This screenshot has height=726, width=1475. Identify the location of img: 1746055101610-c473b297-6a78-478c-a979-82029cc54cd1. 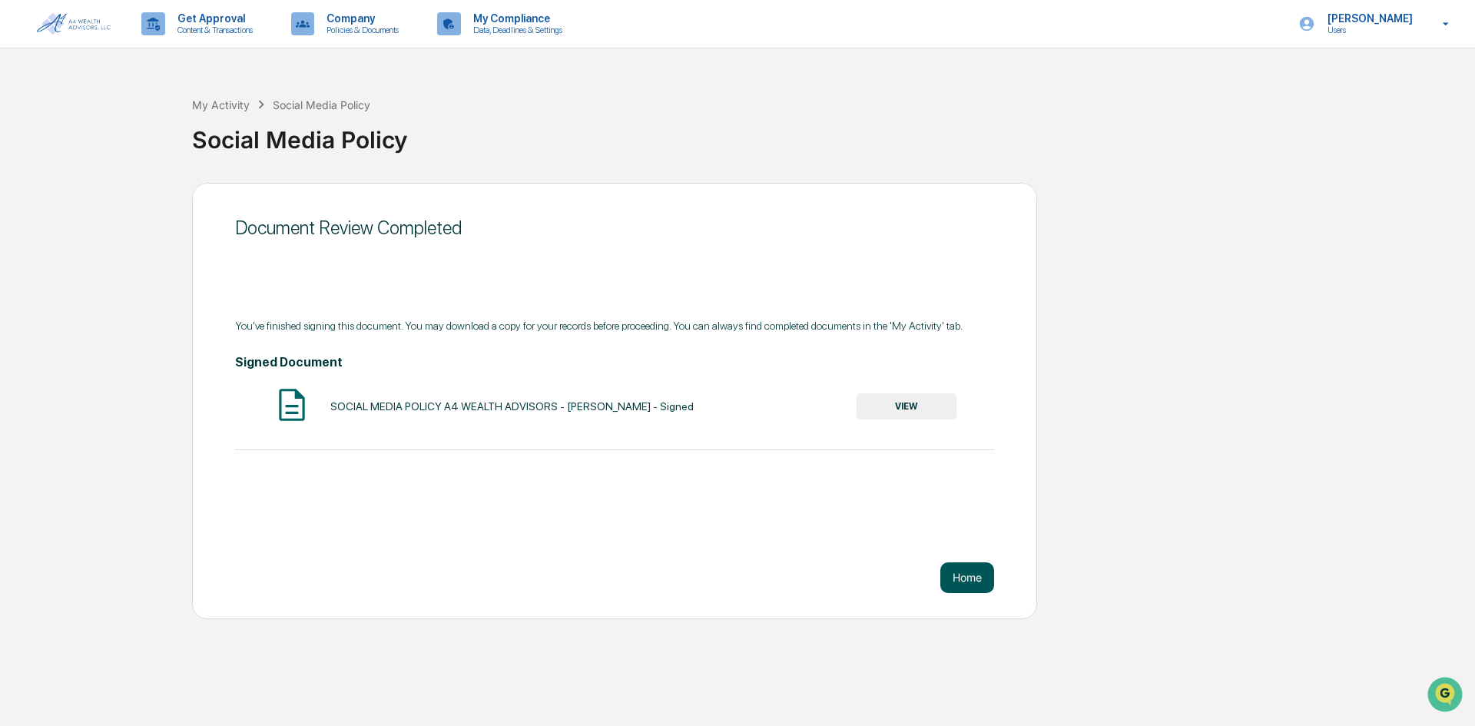
(29, 131).